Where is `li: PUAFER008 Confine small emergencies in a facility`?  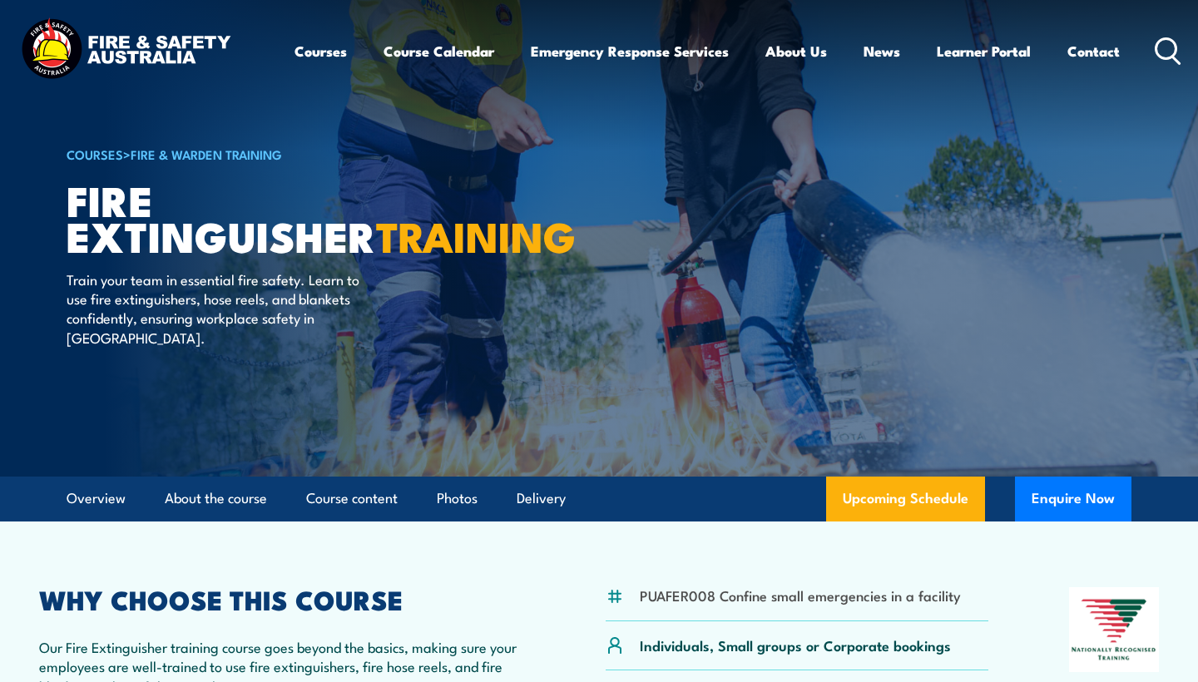
li: PUAFER008 Confine small emergencies in a facility is located at coordinates (800, 595).